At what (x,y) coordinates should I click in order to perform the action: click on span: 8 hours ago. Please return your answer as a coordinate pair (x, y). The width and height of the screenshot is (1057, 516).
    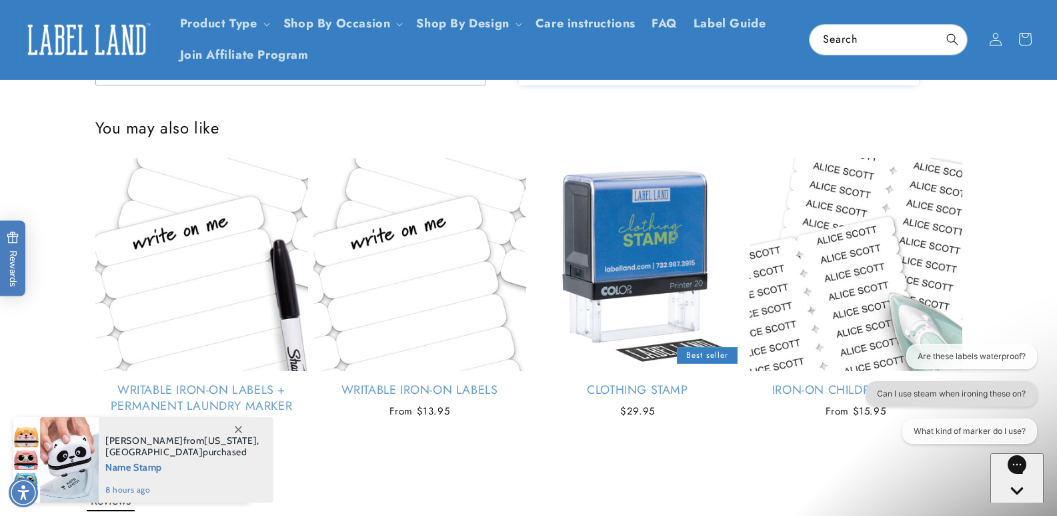
    Looking at the image, I should click on (182, 490).